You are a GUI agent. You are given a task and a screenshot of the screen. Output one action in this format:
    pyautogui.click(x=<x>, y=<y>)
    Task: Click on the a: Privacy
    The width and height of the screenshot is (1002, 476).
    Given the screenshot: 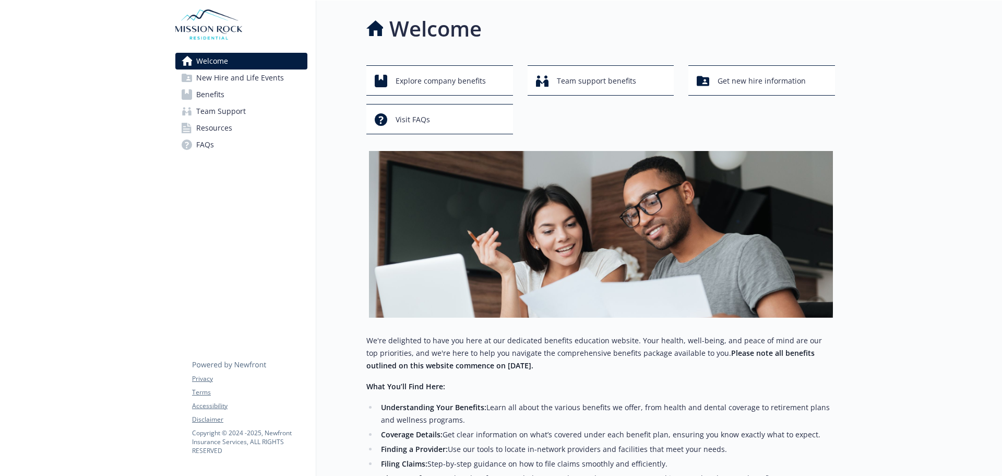 What is the action you would take?
    pyautogui.click(x=249, y=378)
    